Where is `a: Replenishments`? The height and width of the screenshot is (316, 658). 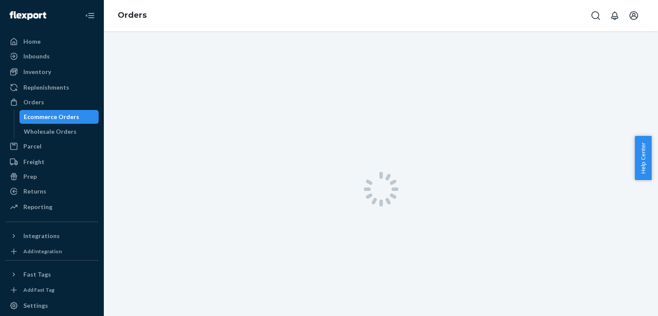 a: Replenishments is located at coordinates (52, 87).